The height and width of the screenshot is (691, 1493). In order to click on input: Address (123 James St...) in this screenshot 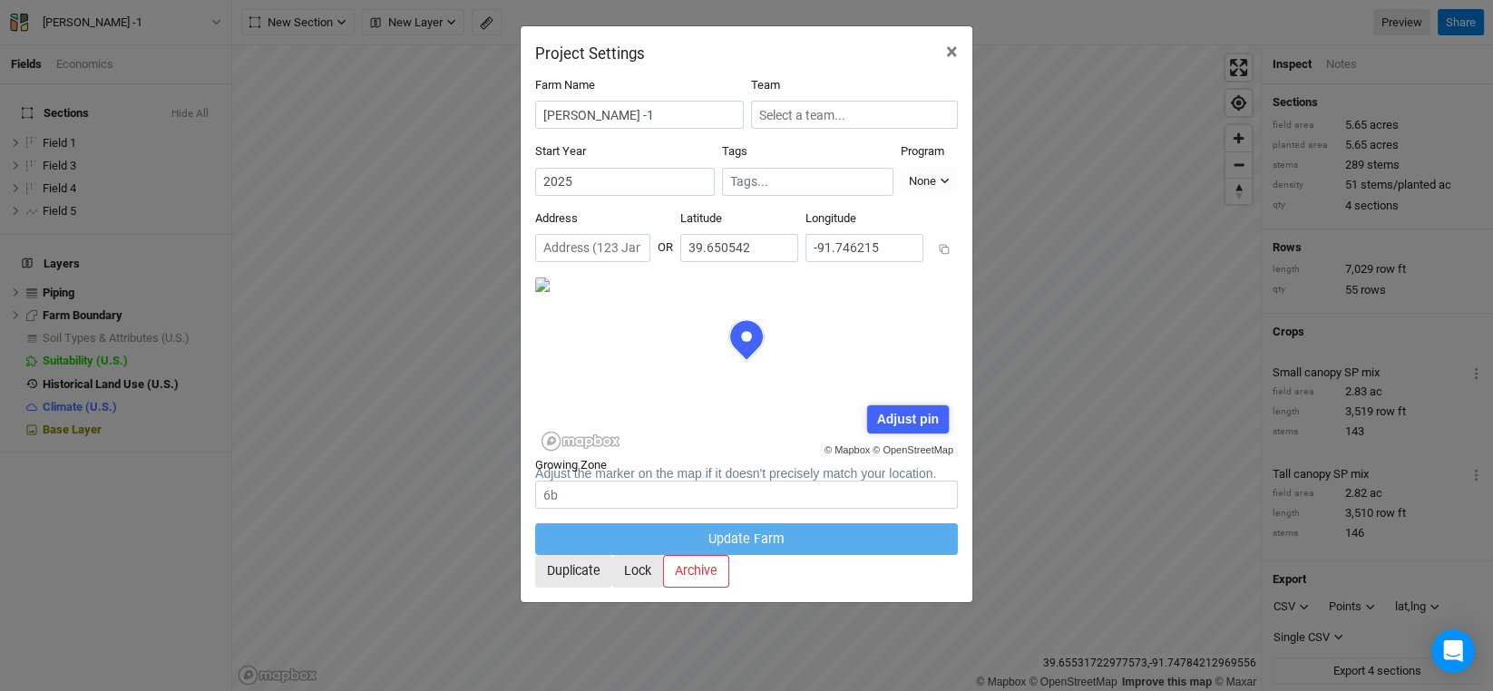, I will do `click(592, 248)`.